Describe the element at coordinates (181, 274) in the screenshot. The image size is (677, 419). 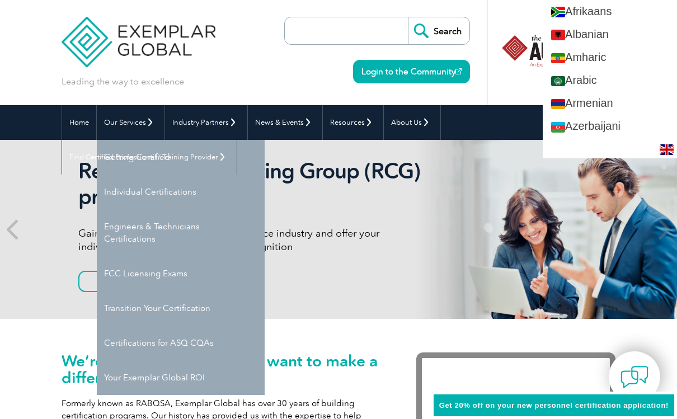
I see `a: FCC Licensing Exams` at that location.